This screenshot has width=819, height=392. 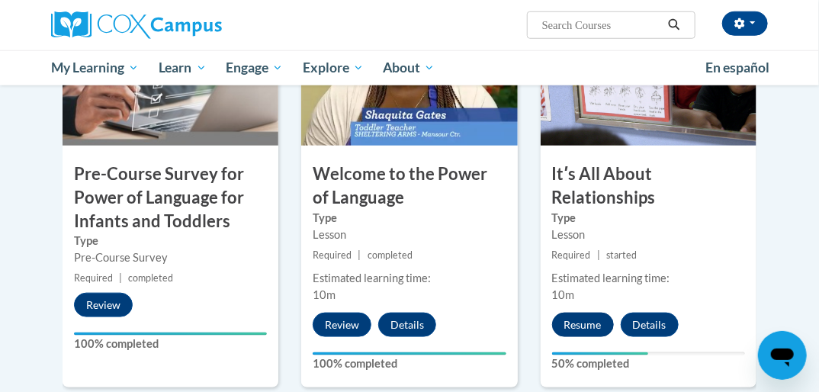 What do you see at coordinates (254, 68) in the screenshot?
I see `span: Engage` at bounding box center [254, 68].